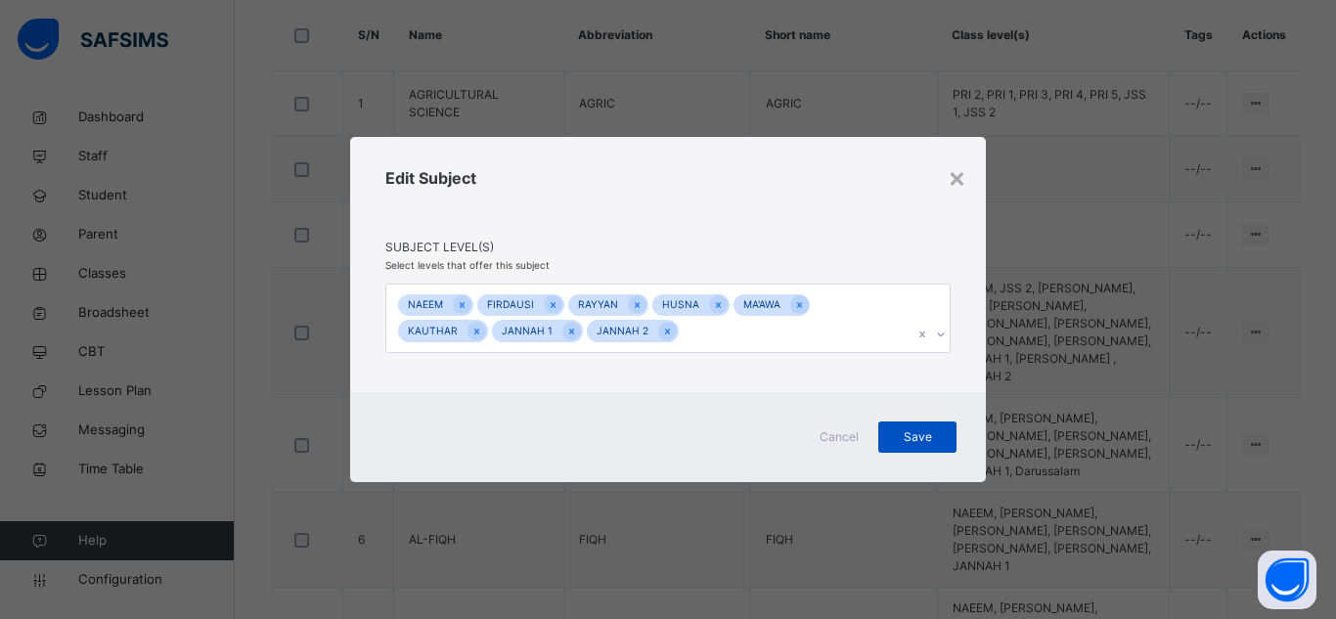 This screenshot has width=1336, height=619. What do you see at coordinates (1287, 580) in the screenshot?
I see `button: Open asap` at bounding box center [1287, 580].